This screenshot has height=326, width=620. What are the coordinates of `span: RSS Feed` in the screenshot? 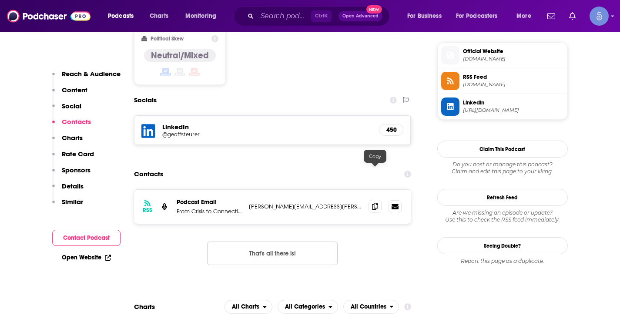 It's located at (513, 77).